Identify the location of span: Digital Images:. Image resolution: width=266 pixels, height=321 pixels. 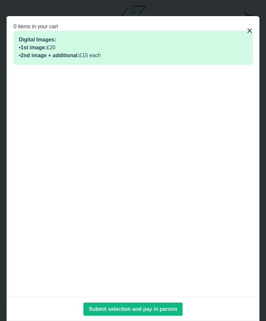
(37, 39).